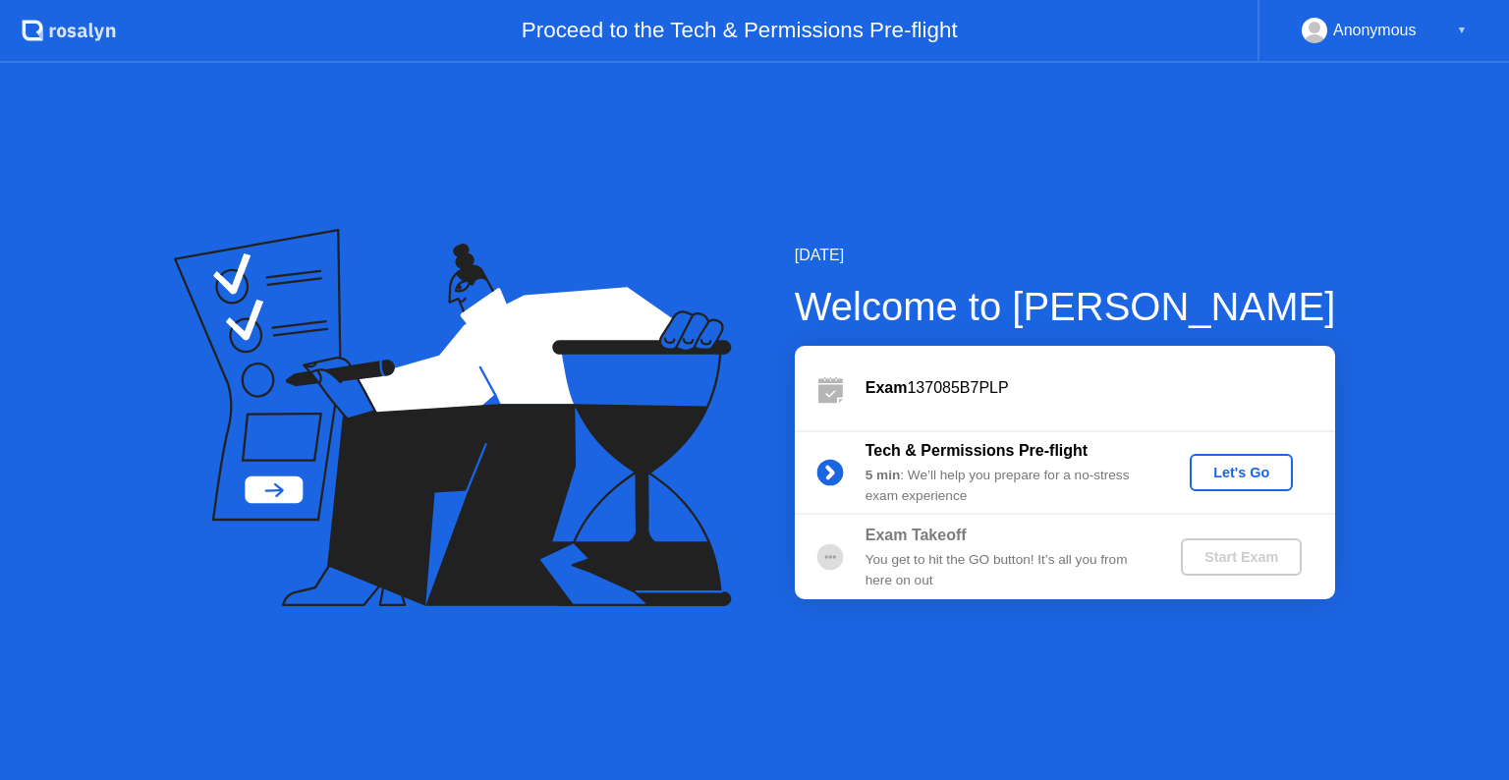 This screenshot has width=1509, height=780. What do you see at coordinates (883, 474) in the screenshot?
I see `b: 5 min` at bounding box center [883, 474].